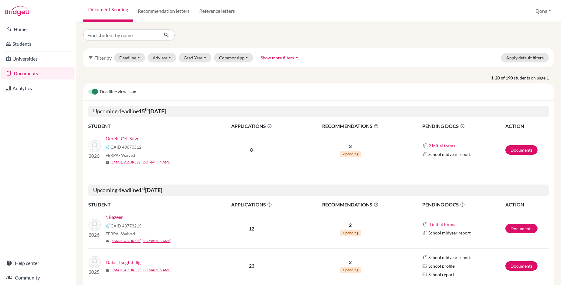 The image size is (561, 285). I want to click on sup: th, so click(147, 110).